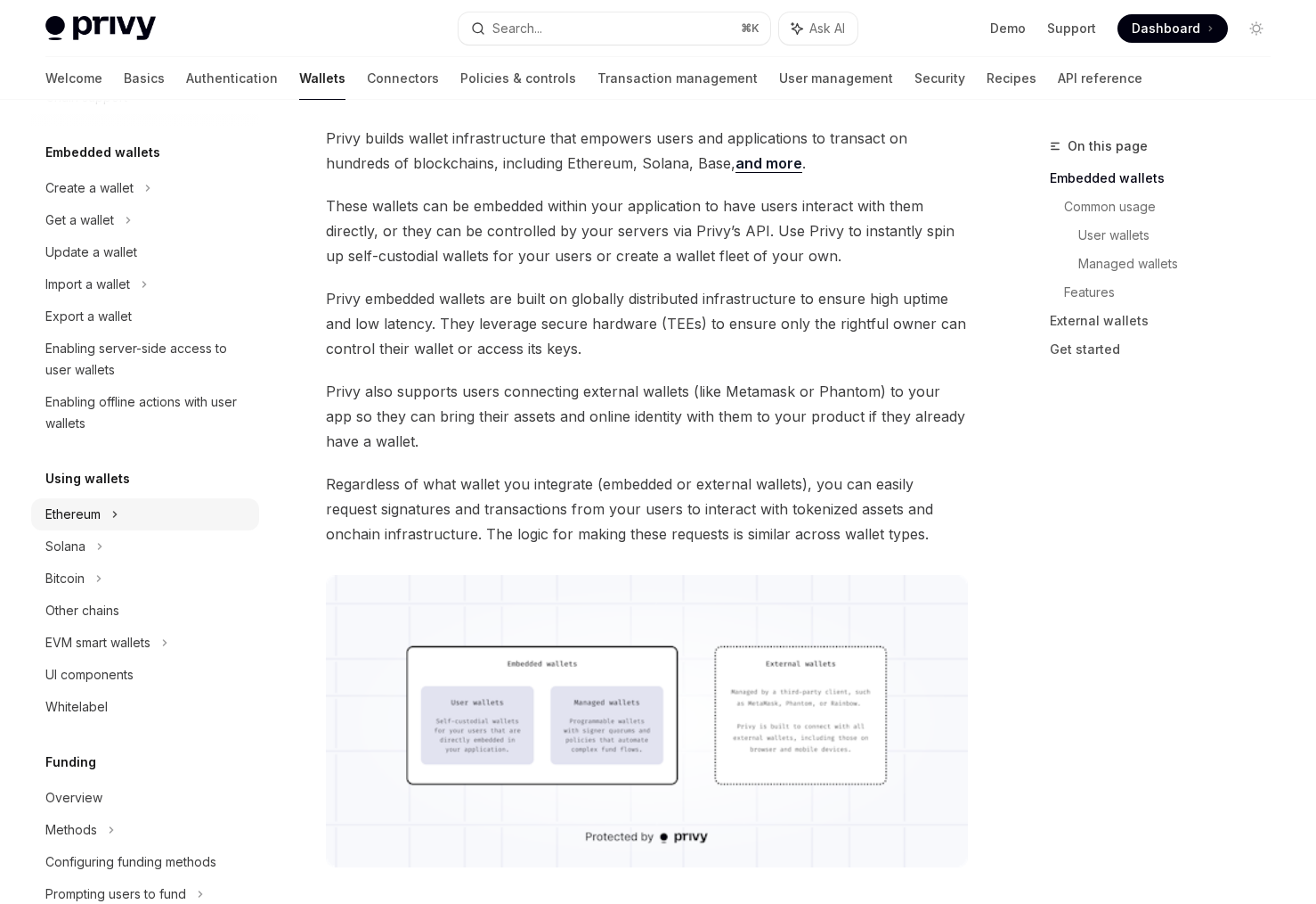 This screenshot has height=904, width=1316. Describe the element at coordinates (518, 79) in the screenshot. I see `a: Policies & controls` at that location.